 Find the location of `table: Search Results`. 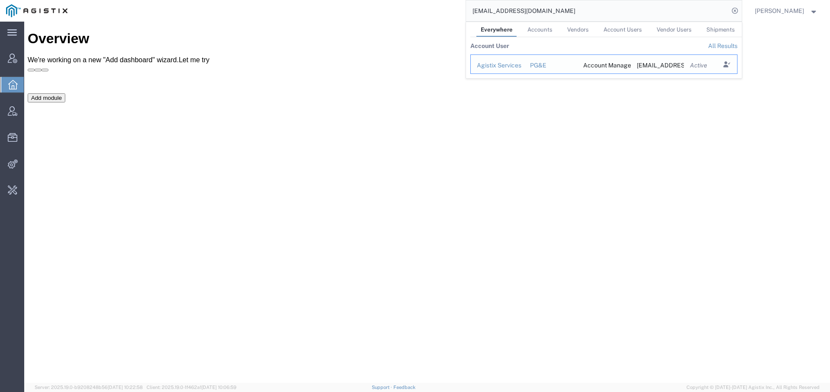

table: Search Results is located at coordinates (606, 58).